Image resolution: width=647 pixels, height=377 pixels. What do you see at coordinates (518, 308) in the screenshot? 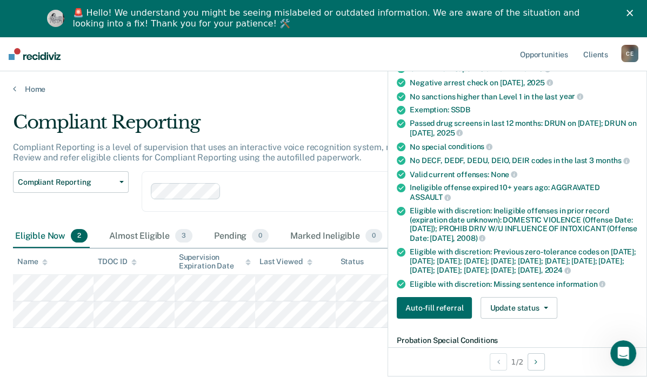
I see `button: Update status` at bounding box center [518, 308].